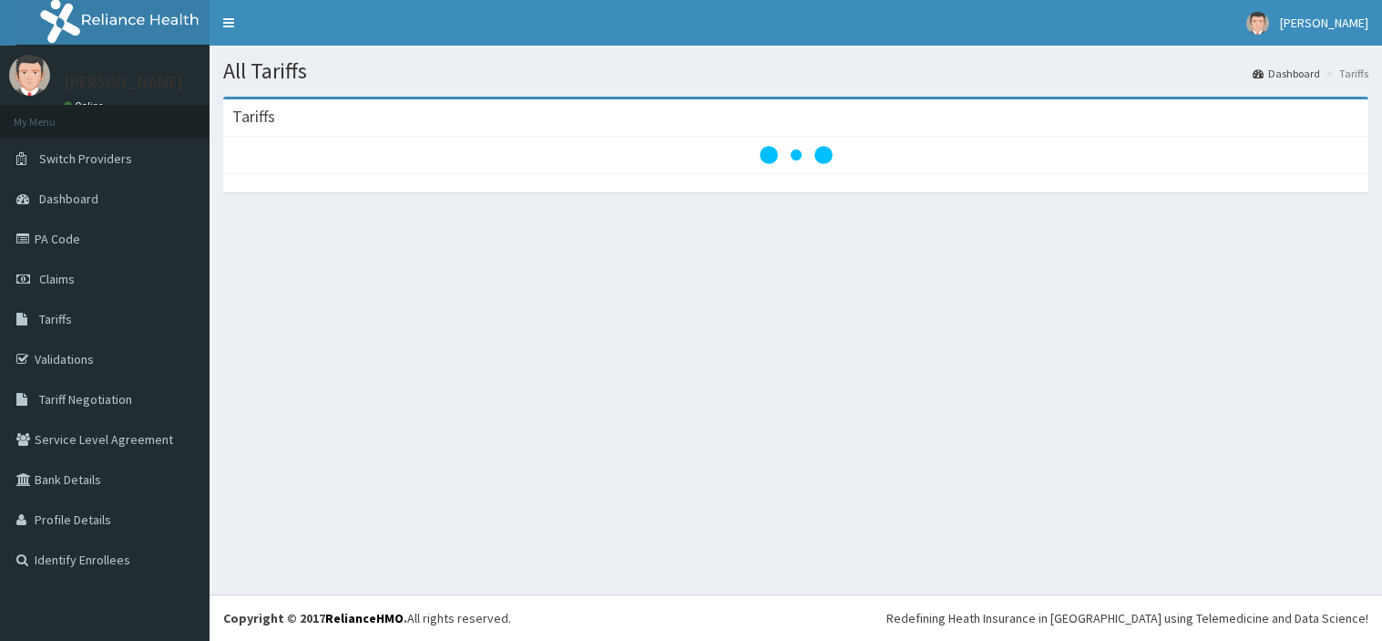  I want to click on span: Switch Providers, so click(86, 159).